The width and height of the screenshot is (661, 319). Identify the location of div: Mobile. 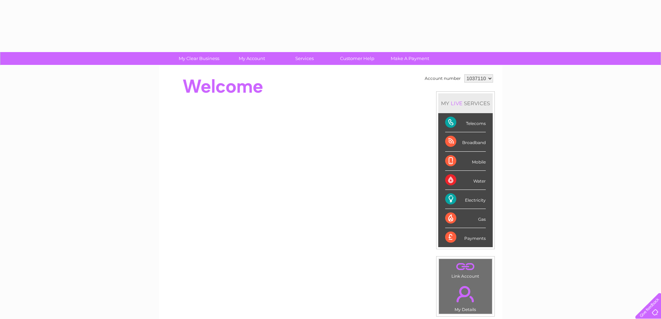
(465, 161).